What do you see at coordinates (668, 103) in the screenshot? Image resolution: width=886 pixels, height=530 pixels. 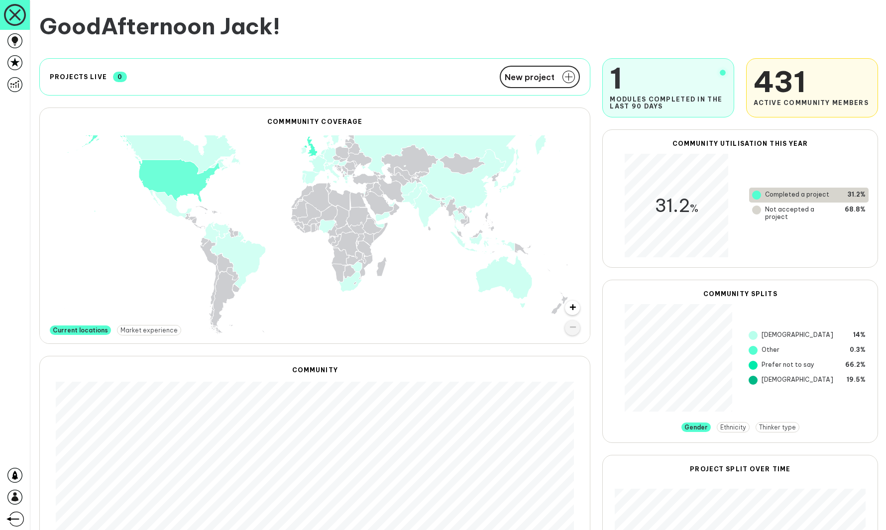 I see `span: Modules completed in the last 90 days` at bounding box center [668, 103].